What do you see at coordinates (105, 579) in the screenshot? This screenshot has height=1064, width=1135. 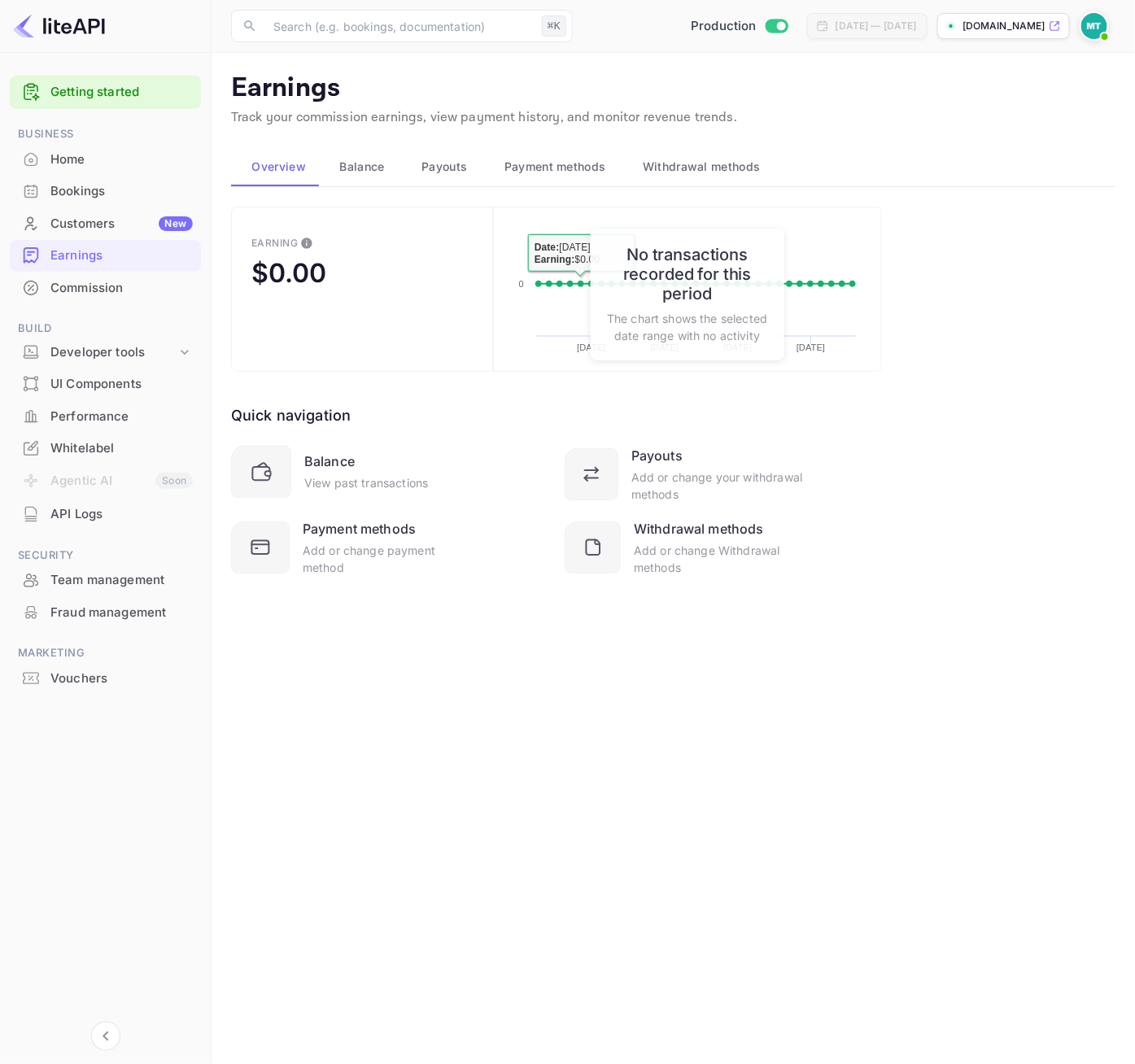 I see `a: Team management` at bounding box center [105, 579].